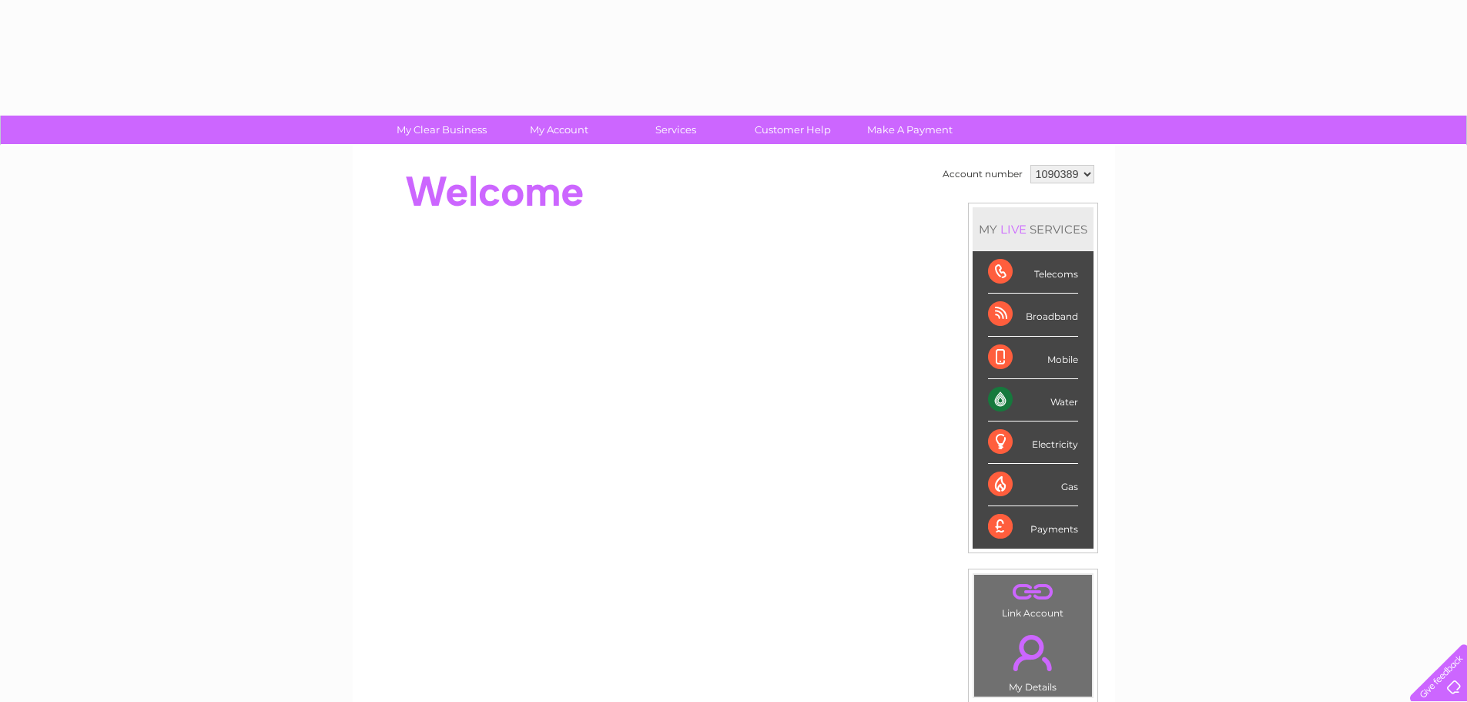 The width and height of the screenshot is (1467, 702). What do you see at coordinates (1033, 400) in the screenshot?
I see `div: Water` at bounding box center [1033, 400].